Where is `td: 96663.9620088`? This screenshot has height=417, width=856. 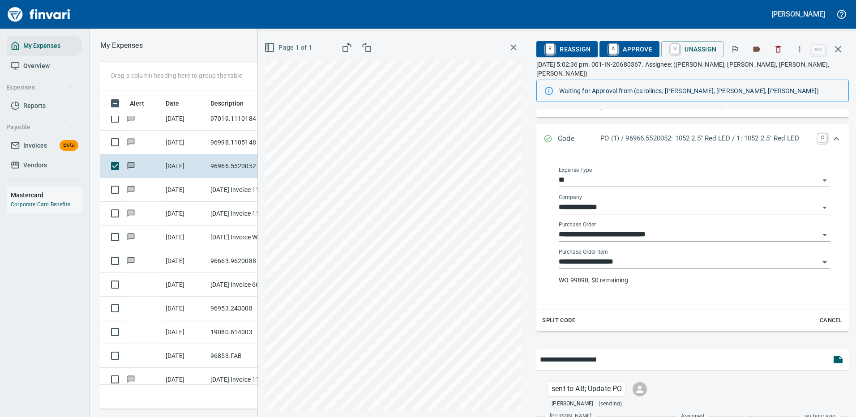 td: 96663.9620088 is located at coordinates (247, 261).